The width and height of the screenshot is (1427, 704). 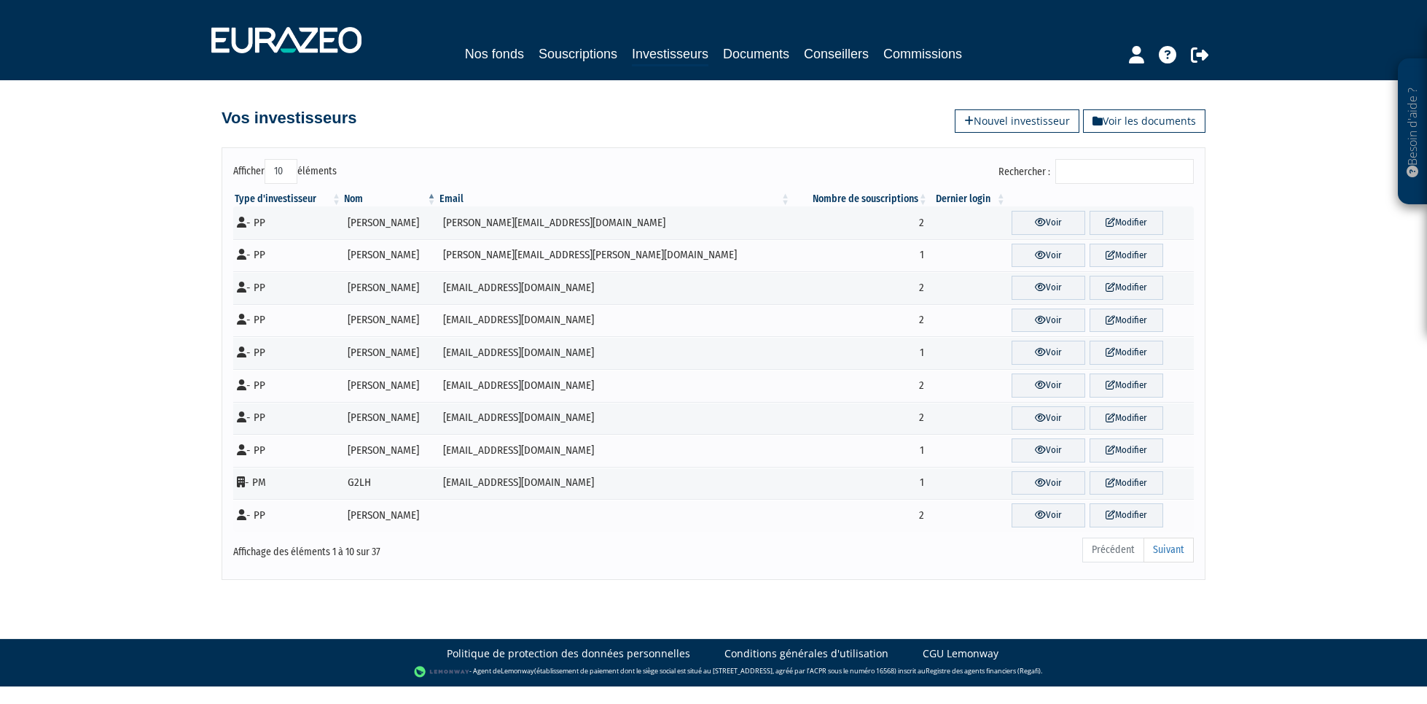 What do you see at coordinates (1125, 171) in the screenshot?
I see `input: Rechercher :` at bounding box center [1125, 171].